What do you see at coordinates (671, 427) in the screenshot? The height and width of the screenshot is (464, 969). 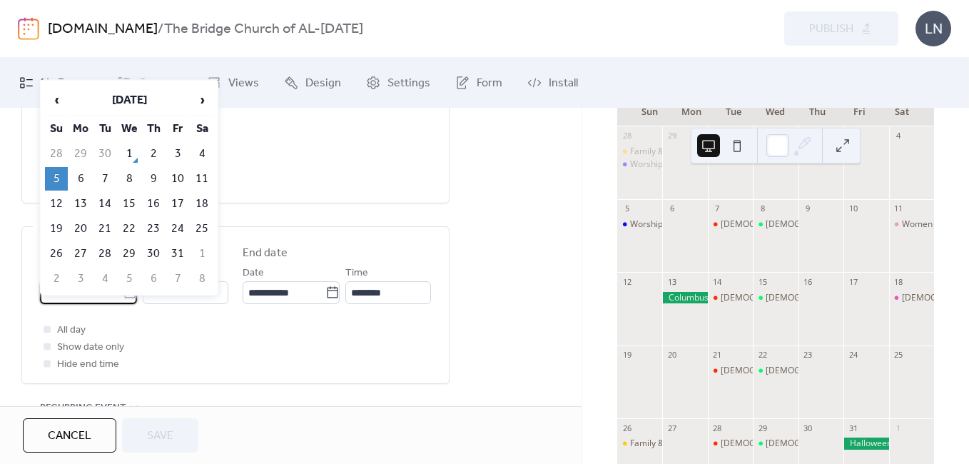 I see `div: 27` at bounding box center [671, 427].